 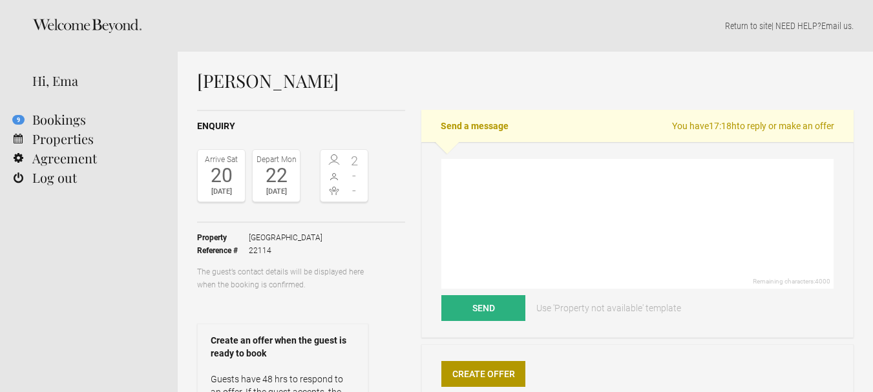 I want to click on div: 22, so click(x=276, y=176).